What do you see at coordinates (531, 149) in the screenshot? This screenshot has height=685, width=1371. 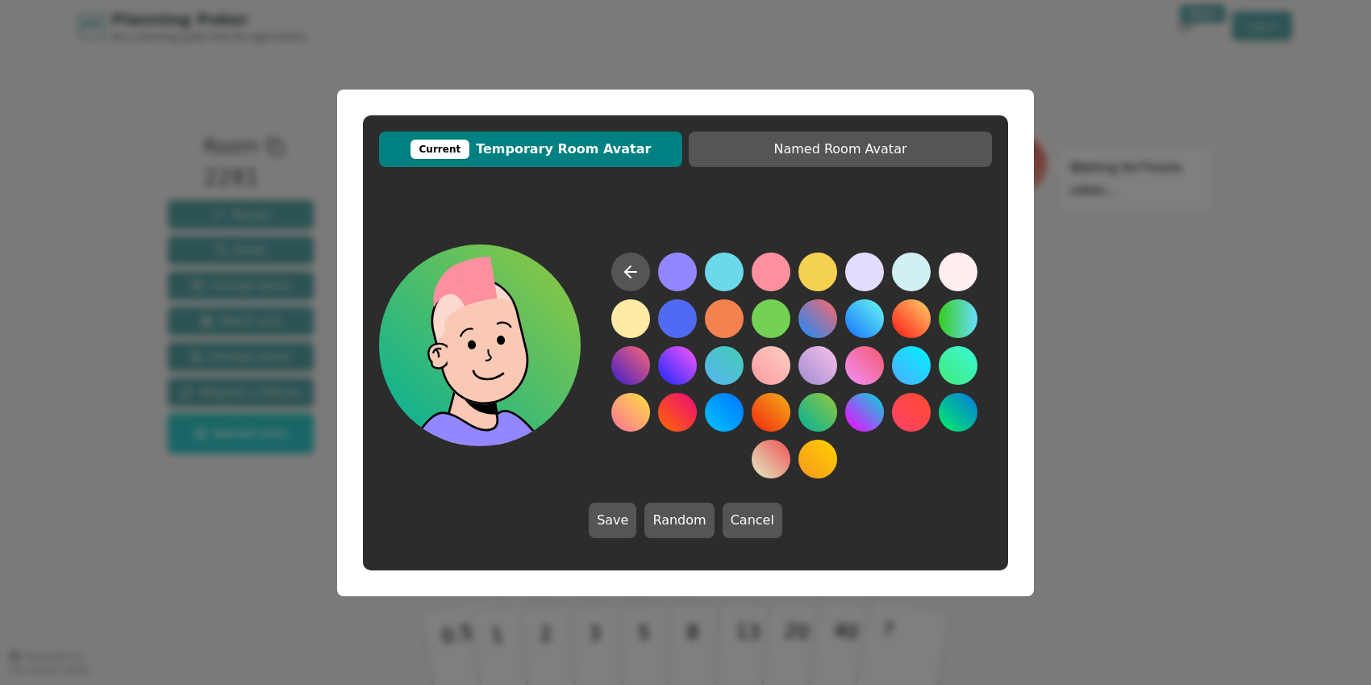 I see `button: CurrentTemporary Room Avatar` at bounding box center [531, 149].